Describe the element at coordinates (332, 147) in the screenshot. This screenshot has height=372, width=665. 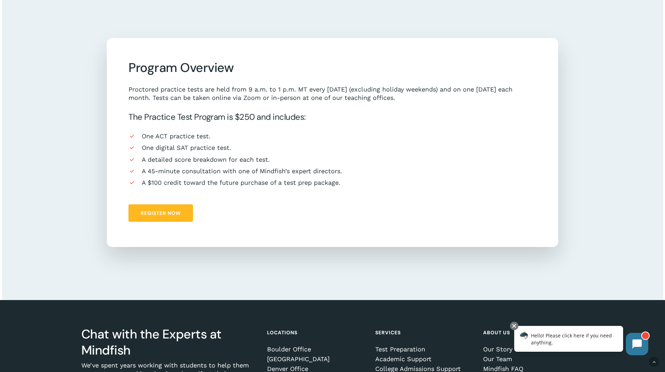
I see `li: One digital SAT practice test.` at that location.